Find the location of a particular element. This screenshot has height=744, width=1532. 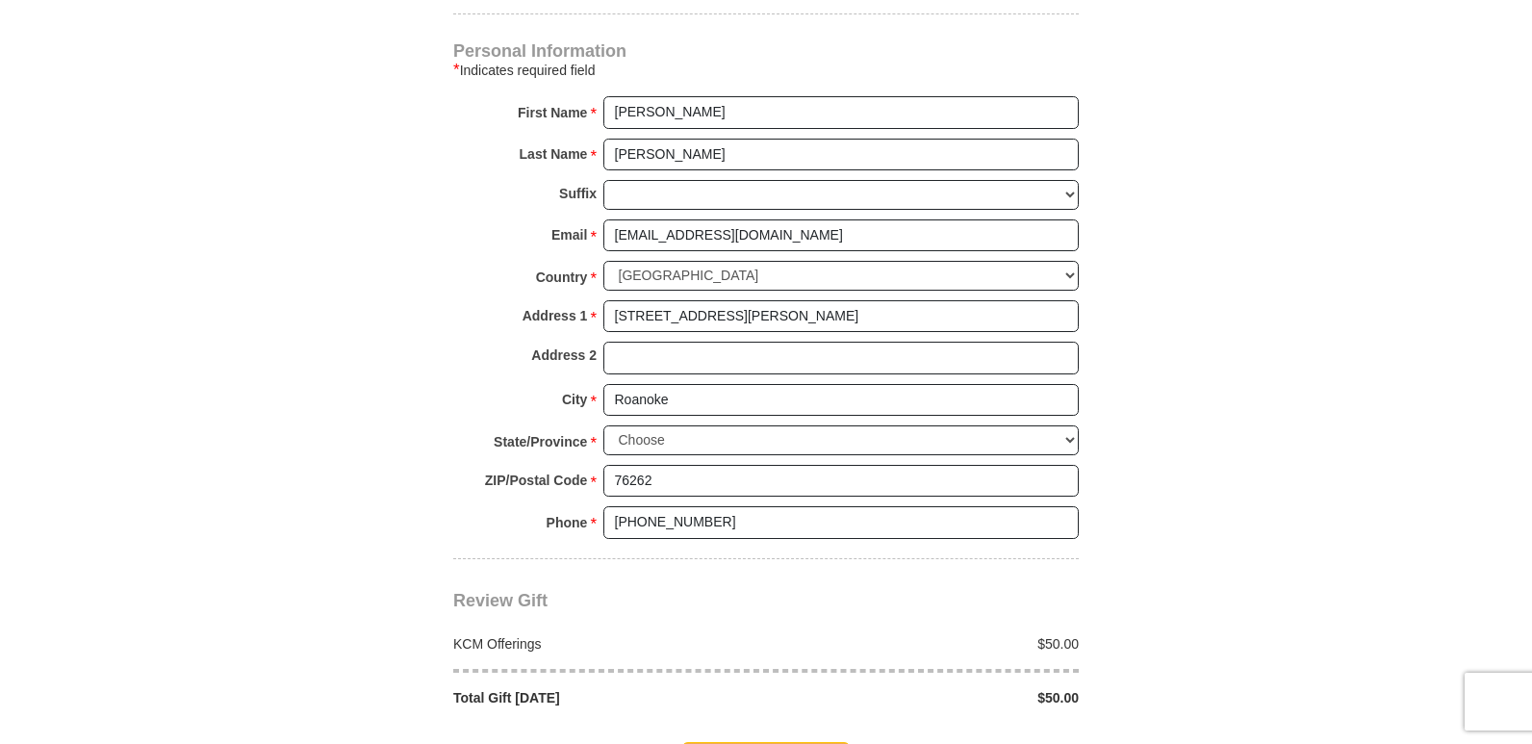

strong: Suffix is located at coordinates (577, 193).